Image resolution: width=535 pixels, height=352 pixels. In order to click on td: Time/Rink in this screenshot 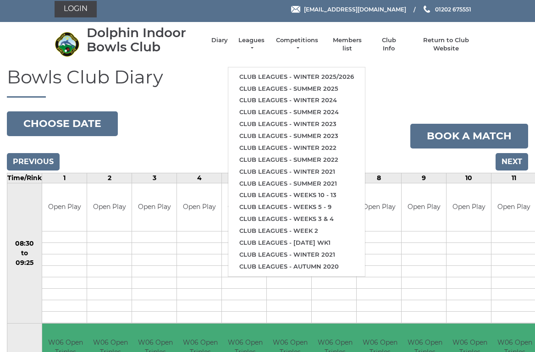, I will do `click(25, 178)`.